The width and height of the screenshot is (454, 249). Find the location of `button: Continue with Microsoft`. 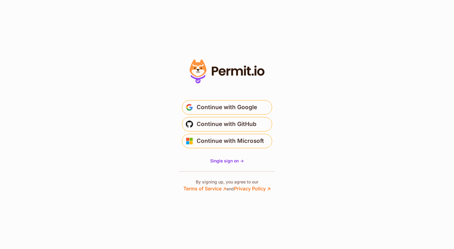

button: Continue with Microsoft is located at coordinates (227, 141).